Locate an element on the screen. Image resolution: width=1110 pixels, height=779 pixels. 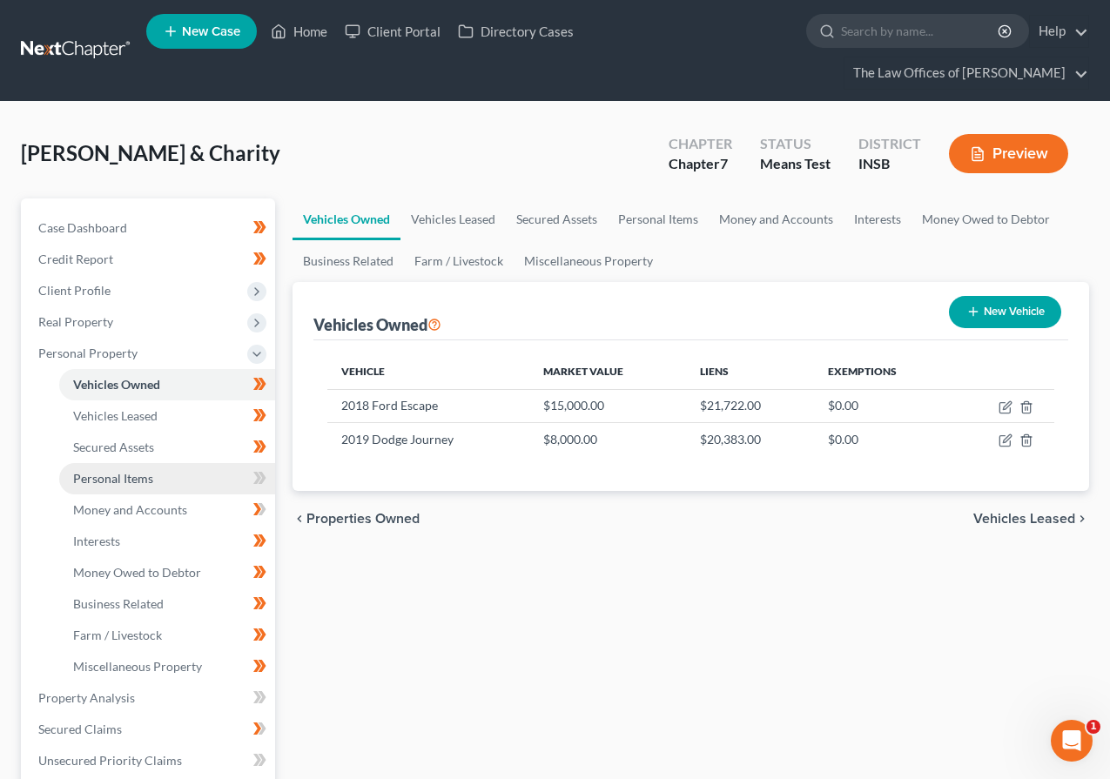
span: Business Related is located at coordinates (118, 603).